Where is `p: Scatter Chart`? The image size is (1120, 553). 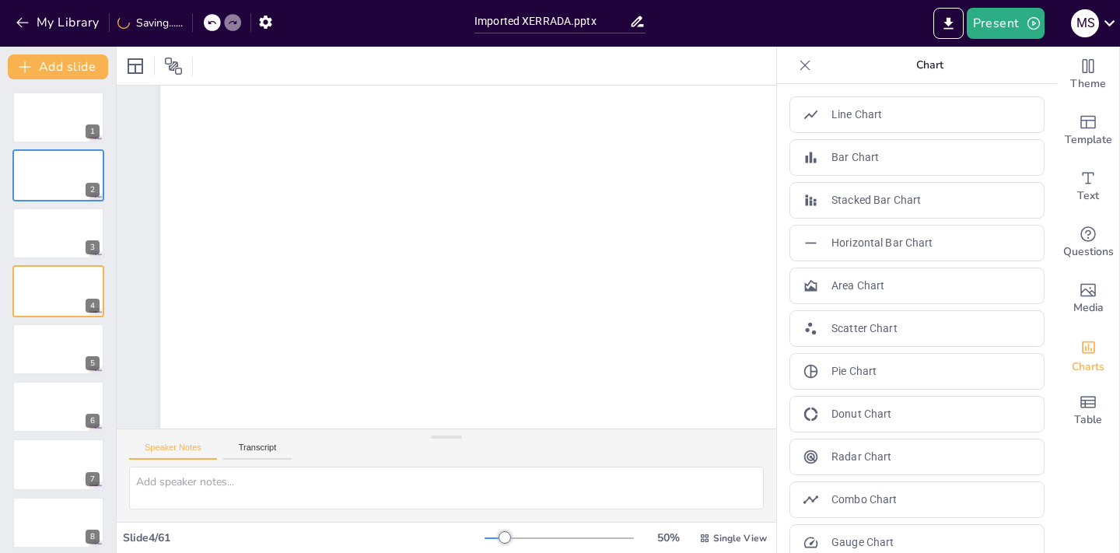
p: Scatter Chart is located at coordinates (864, 328).